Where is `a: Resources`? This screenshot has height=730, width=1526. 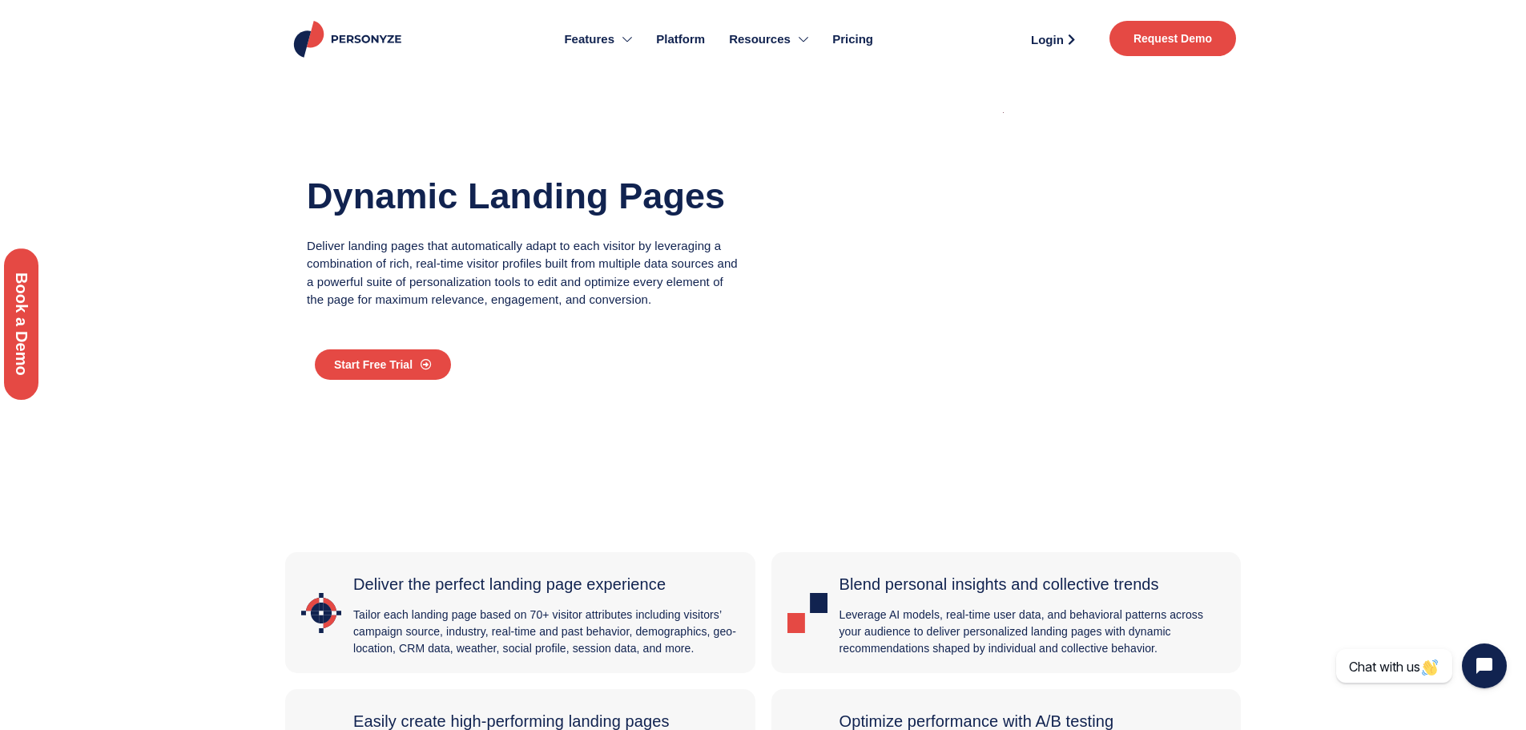
a: Resources is located at coordinates (768, 39).